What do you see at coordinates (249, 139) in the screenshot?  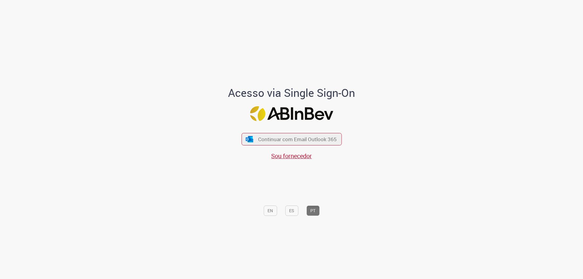 I see `img: ícone Azure/Microsoft 360` at bounding box center [249, 139].